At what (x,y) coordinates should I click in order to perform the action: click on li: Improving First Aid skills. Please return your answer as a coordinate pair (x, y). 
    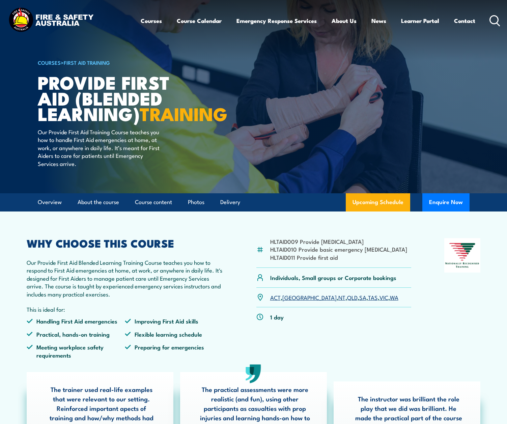
    Looking at the image, I should click on (174, 321).